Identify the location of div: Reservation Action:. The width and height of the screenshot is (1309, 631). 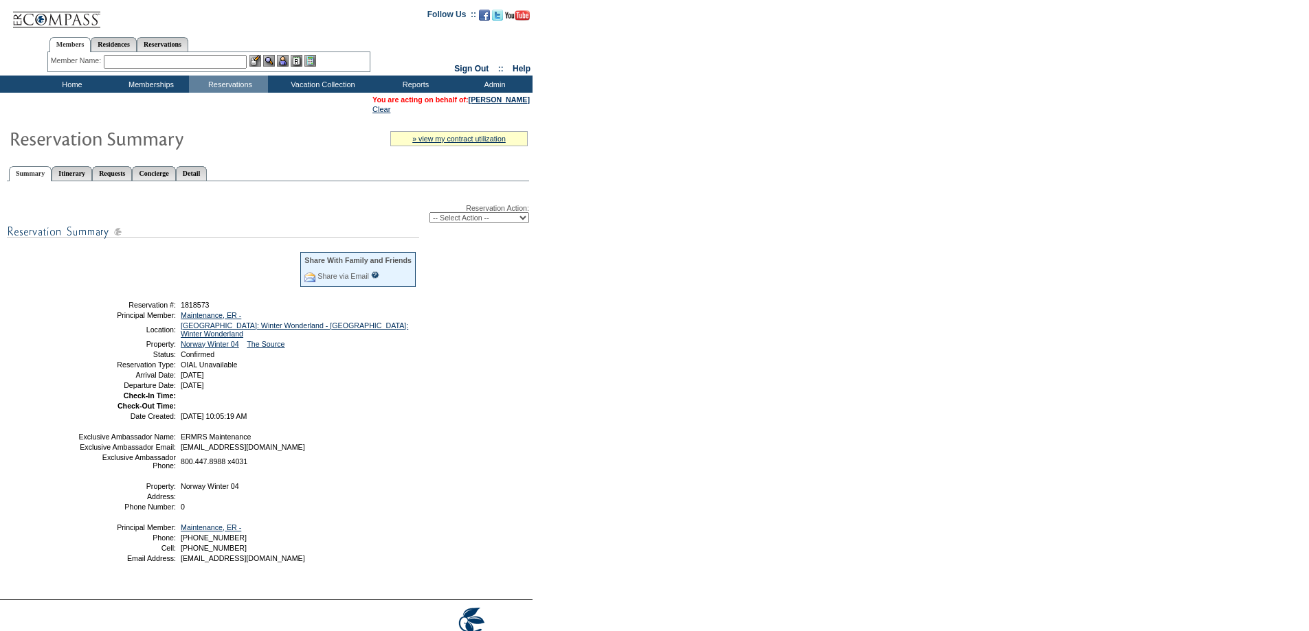
(268, 214).